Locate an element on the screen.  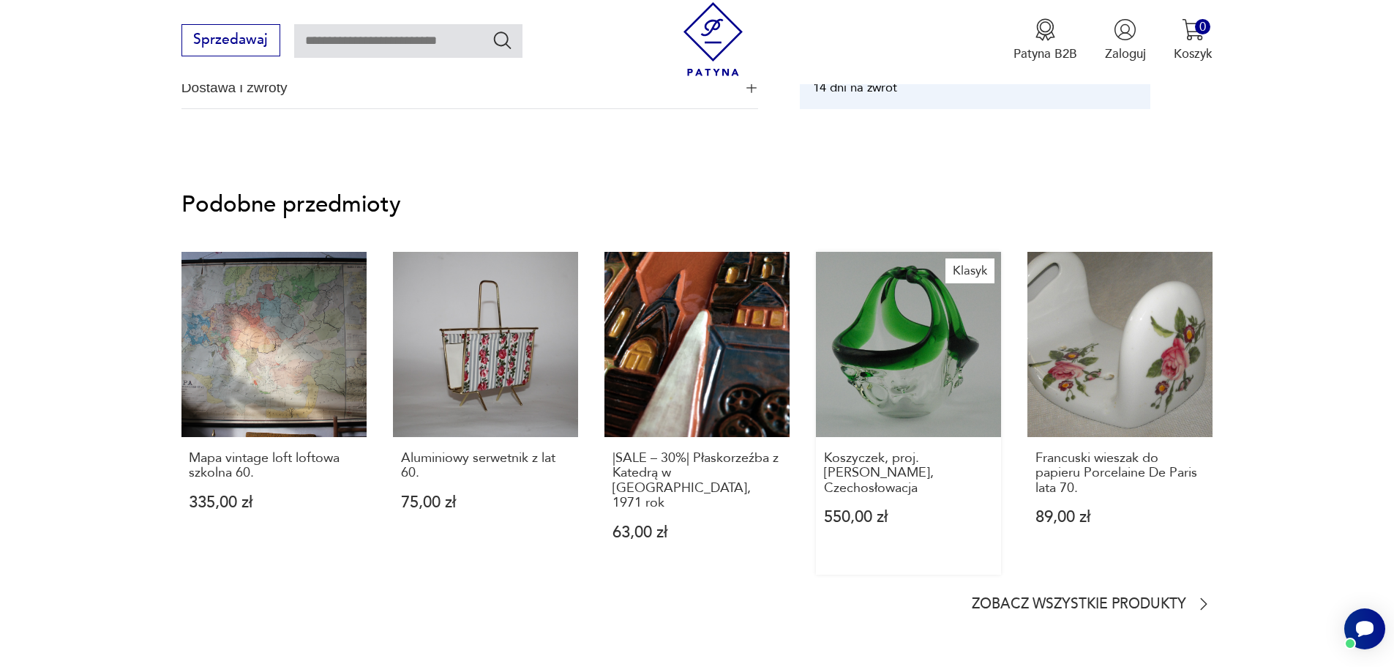
p: Aluminiowy serwetnik z lat 60. is located at coordinates (486, 465).